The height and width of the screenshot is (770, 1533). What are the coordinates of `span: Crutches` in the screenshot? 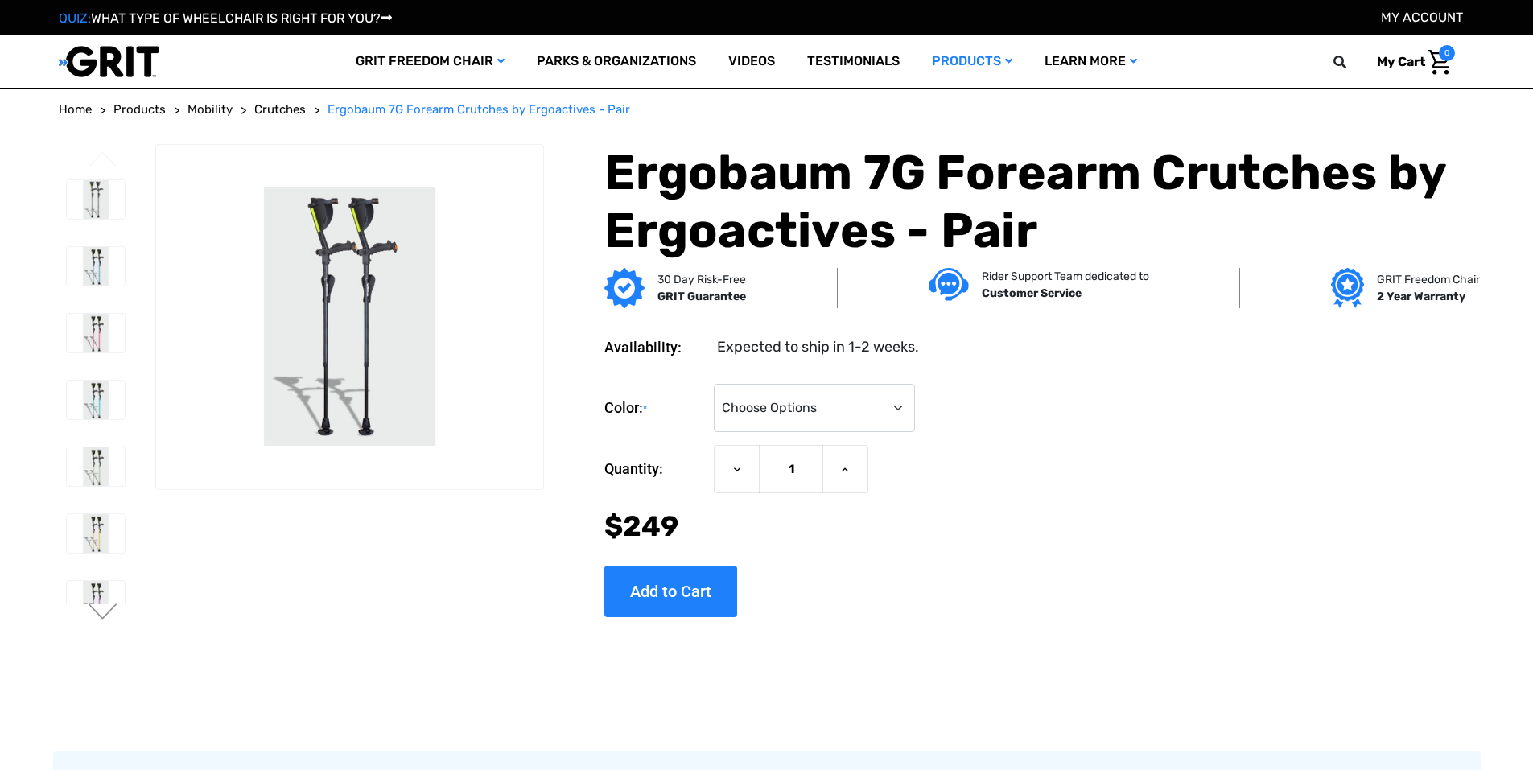 It's located at (280, 109).